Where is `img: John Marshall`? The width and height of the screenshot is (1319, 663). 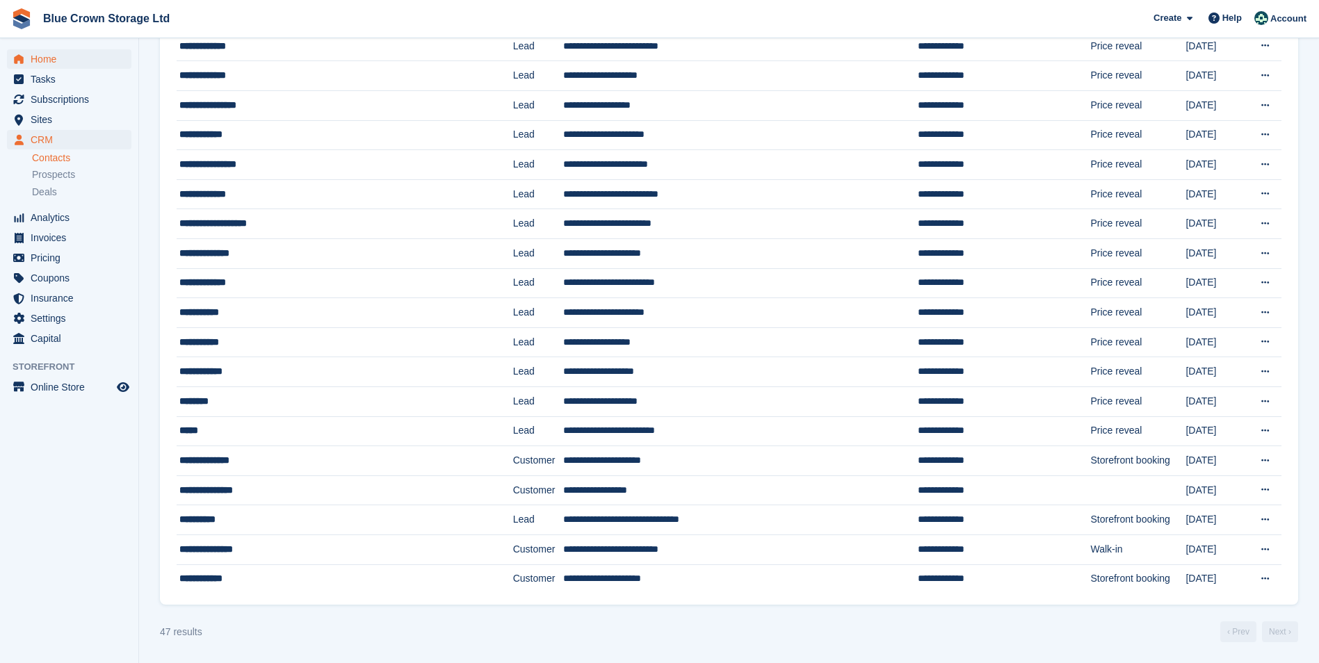 img: John Marshall is located at coordinates (1262, 18).